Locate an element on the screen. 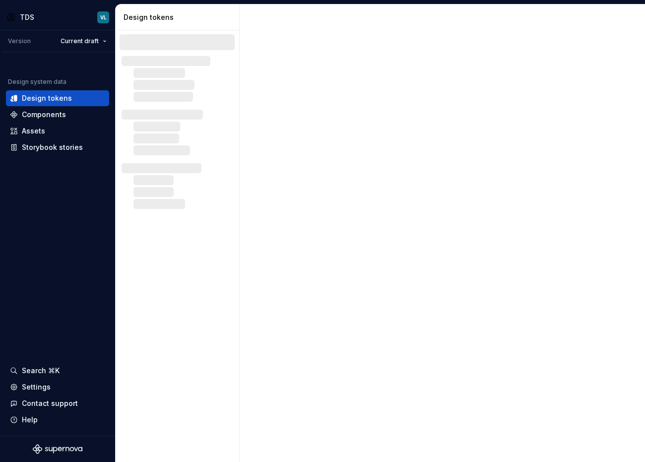 The width and height of the screenshot is (645, 462). a: Assets is located at coordinates (58, 131).